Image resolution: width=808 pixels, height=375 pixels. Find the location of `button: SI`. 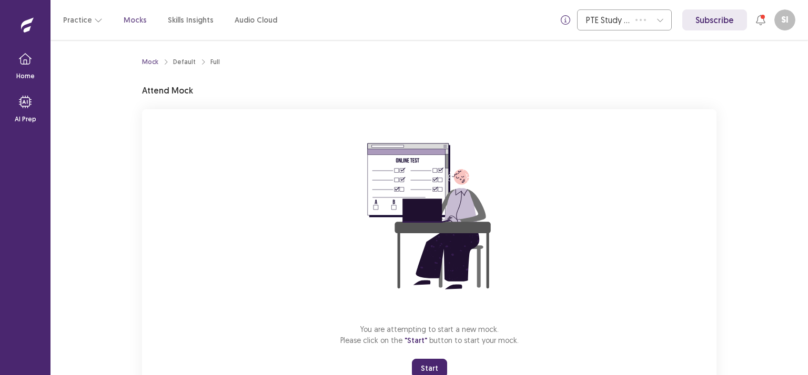

button: SI is located at coordinates (784, 20).